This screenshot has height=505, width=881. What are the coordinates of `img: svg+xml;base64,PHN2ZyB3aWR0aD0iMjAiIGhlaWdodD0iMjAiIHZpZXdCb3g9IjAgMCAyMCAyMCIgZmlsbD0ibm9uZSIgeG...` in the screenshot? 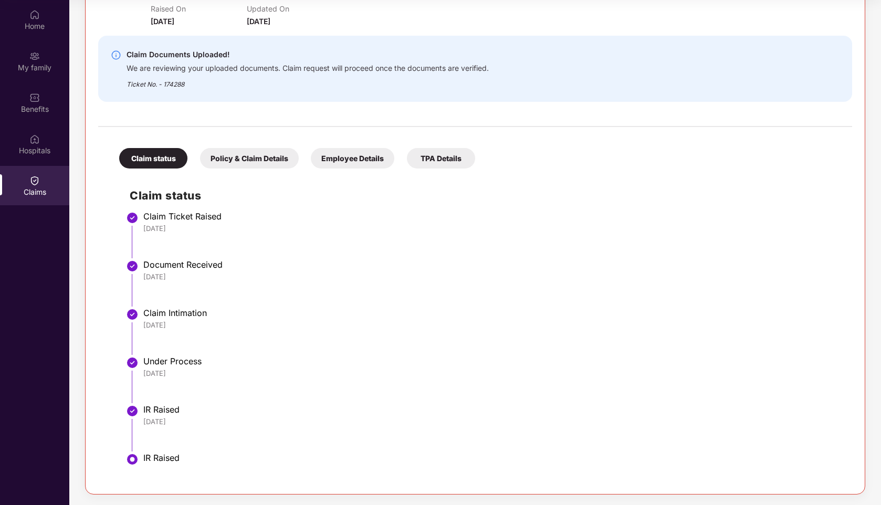 It's located at (35, 56).